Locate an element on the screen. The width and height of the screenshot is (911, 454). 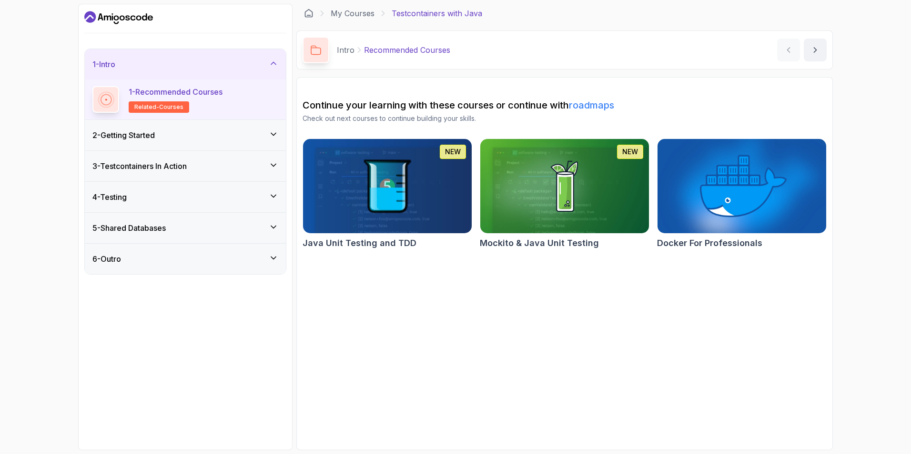
h2: Continue your learning with these courses or continue with is located at coordinates (564, 105).